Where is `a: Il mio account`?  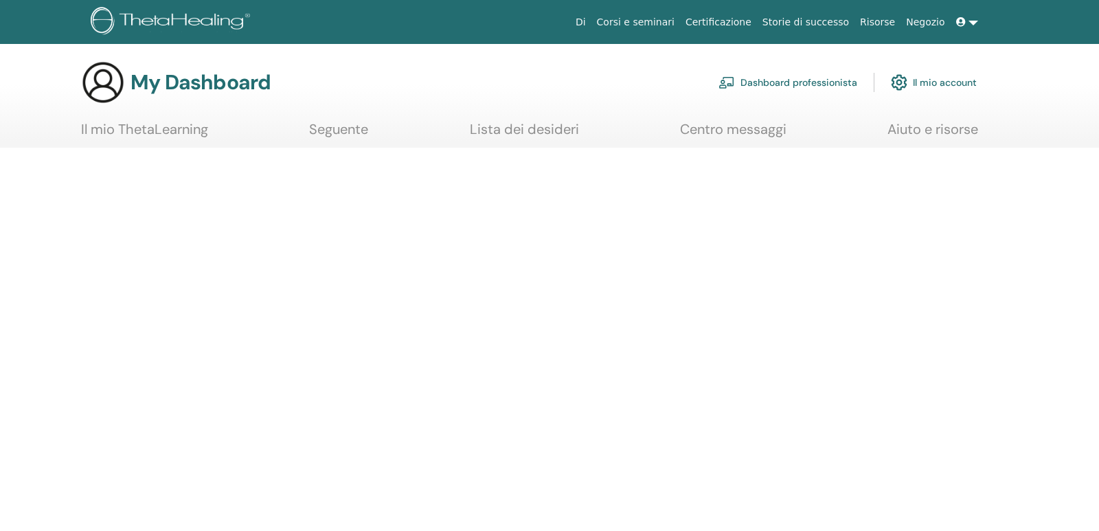 a: Il mio account is located at coordinates (933, 82).